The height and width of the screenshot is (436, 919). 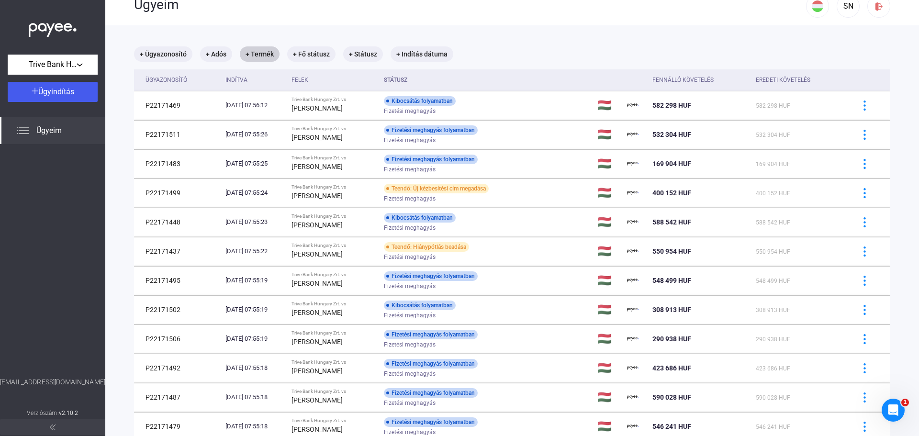 What do you see at coordinates (53, 65) in the screenshot?
I see `button: Trive Bank Hungary Zrt.` at bounding box center [53, 65].